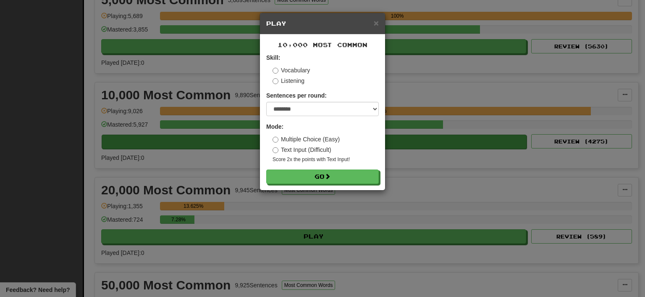 This screenshot has width=645, height=297. What do you see at coordinates (323, 176) in the screenshot?
I see `button: Go` at bounding box center [323, 176].